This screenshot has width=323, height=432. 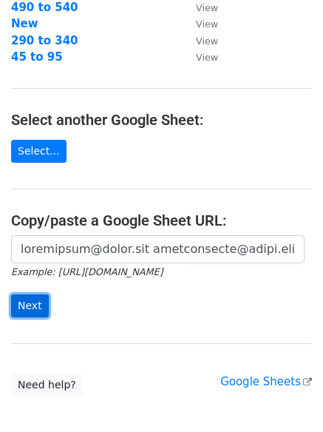 I want to click on h4: Copy/paste a Google Sheet URL:, so click(x=161, y=221).